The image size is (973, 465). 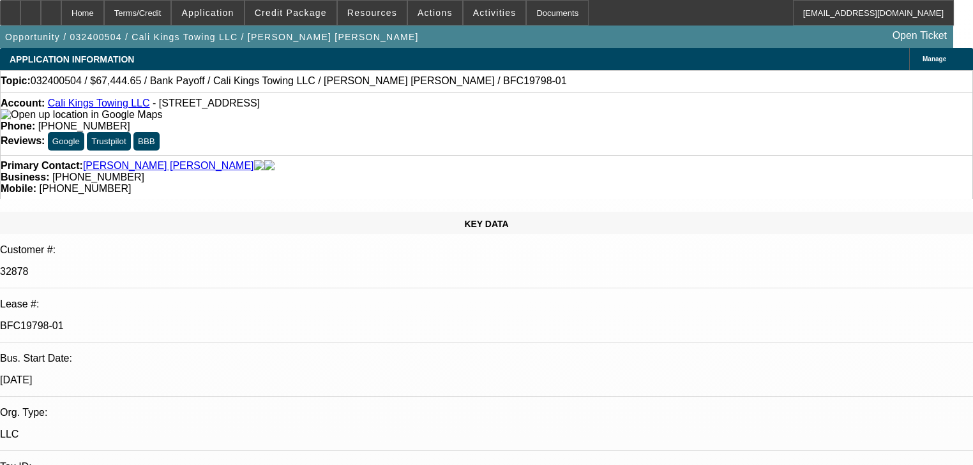 What do you see at coordinates (919, 36) in the screenshot?
I see `a: Open Ticket` at bounding box center [919, 36].